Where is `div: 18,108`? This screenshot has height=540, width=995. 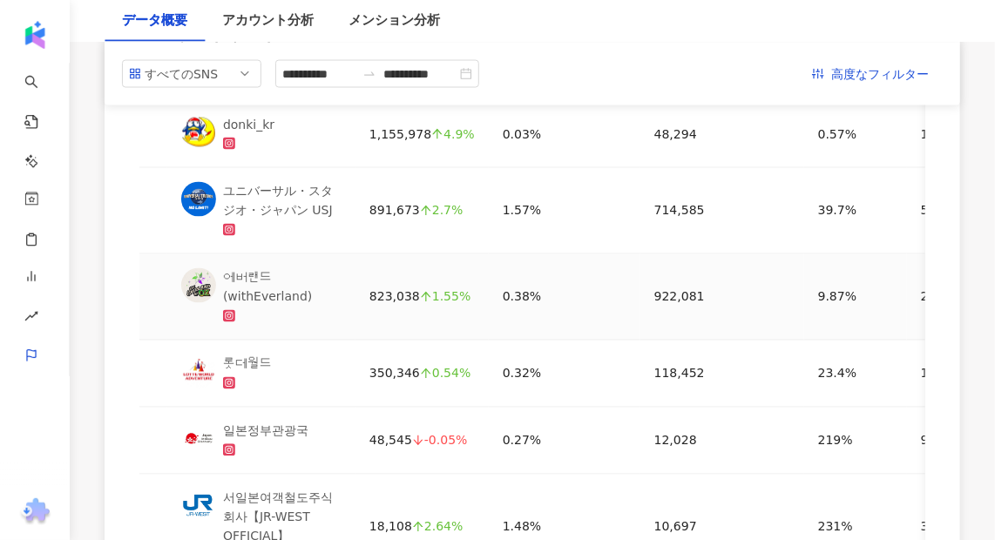 div: 18,108 is located at coordinates (422, 527).